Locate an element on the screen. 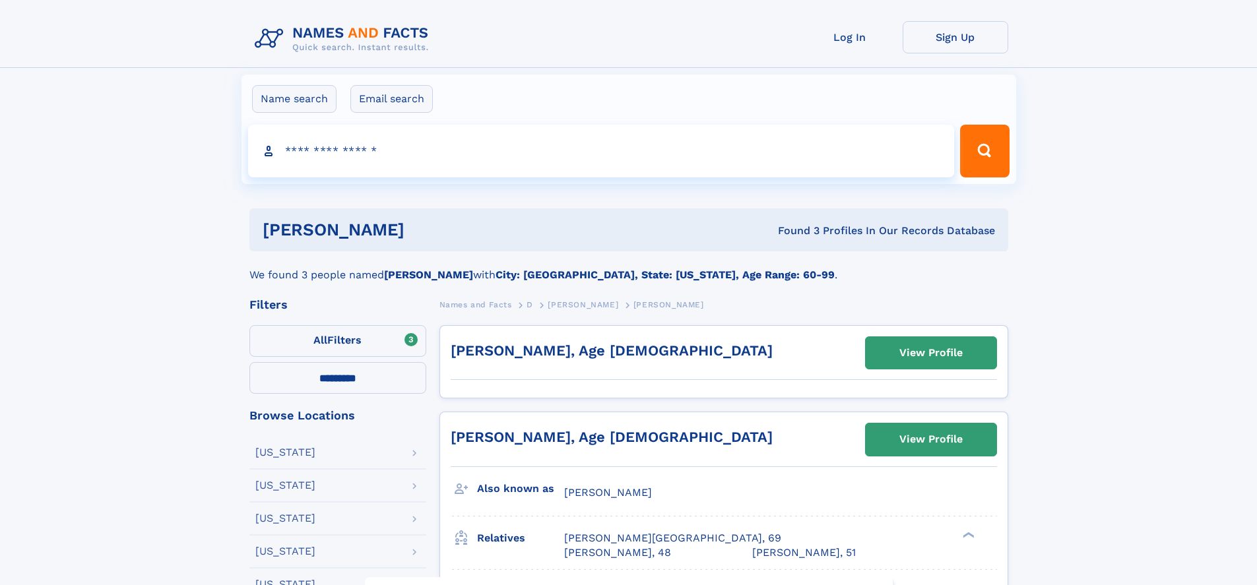  span: D is located at coordinates (530, 305).